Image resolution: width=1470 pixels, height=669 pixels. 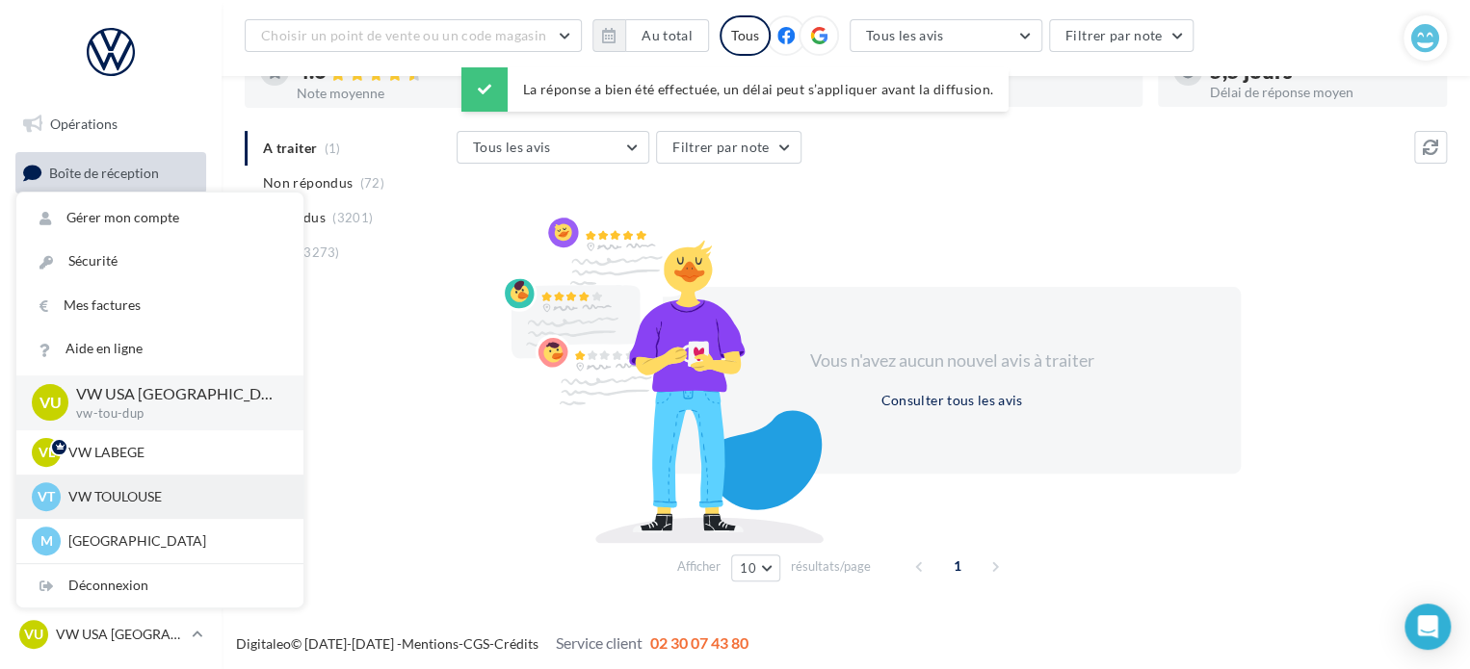 What do you see at coordinates (46, 453) in the screenshot?
I see `span: VL` at bounding box center [46, 453].